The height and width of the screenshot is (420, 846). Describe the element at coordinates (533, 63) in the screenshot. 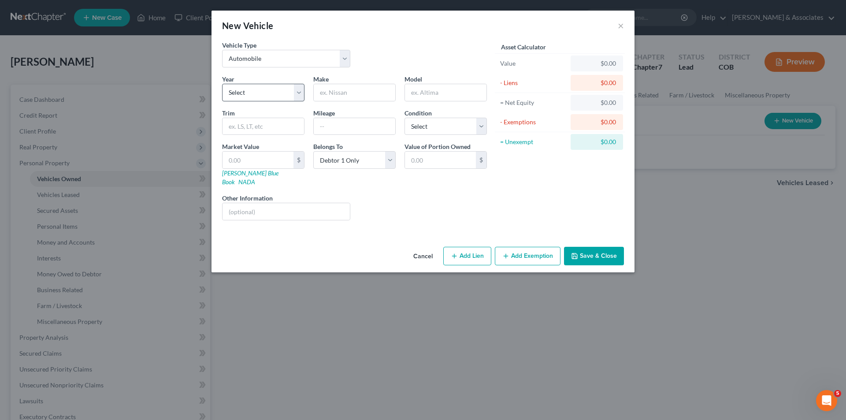

I see `div: Value` at that location.